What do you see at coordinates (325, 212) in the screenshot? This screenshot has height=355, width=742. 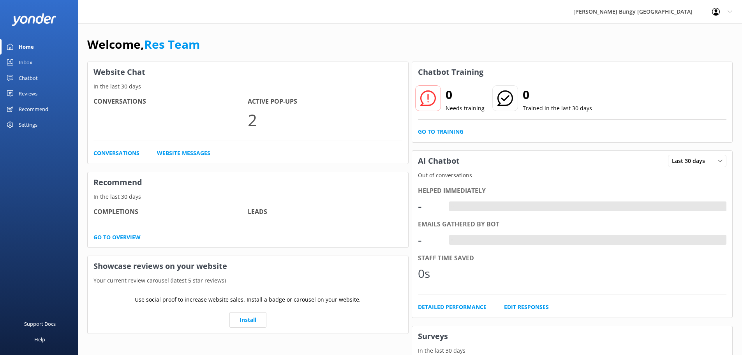 I see `h4: Leads` at bounding box center [325, 212].